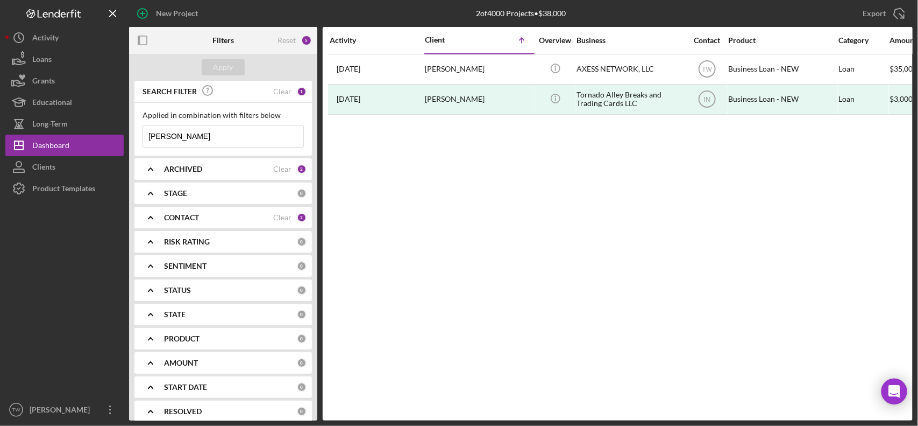  Describe the element at coordinates (707, 40) in the screenshot. I see `div: Contact` at that location.